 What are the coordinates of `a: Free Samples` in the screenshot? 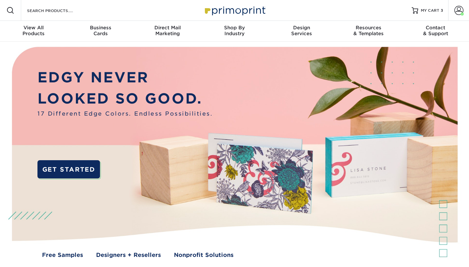 It's located at (63, 255).